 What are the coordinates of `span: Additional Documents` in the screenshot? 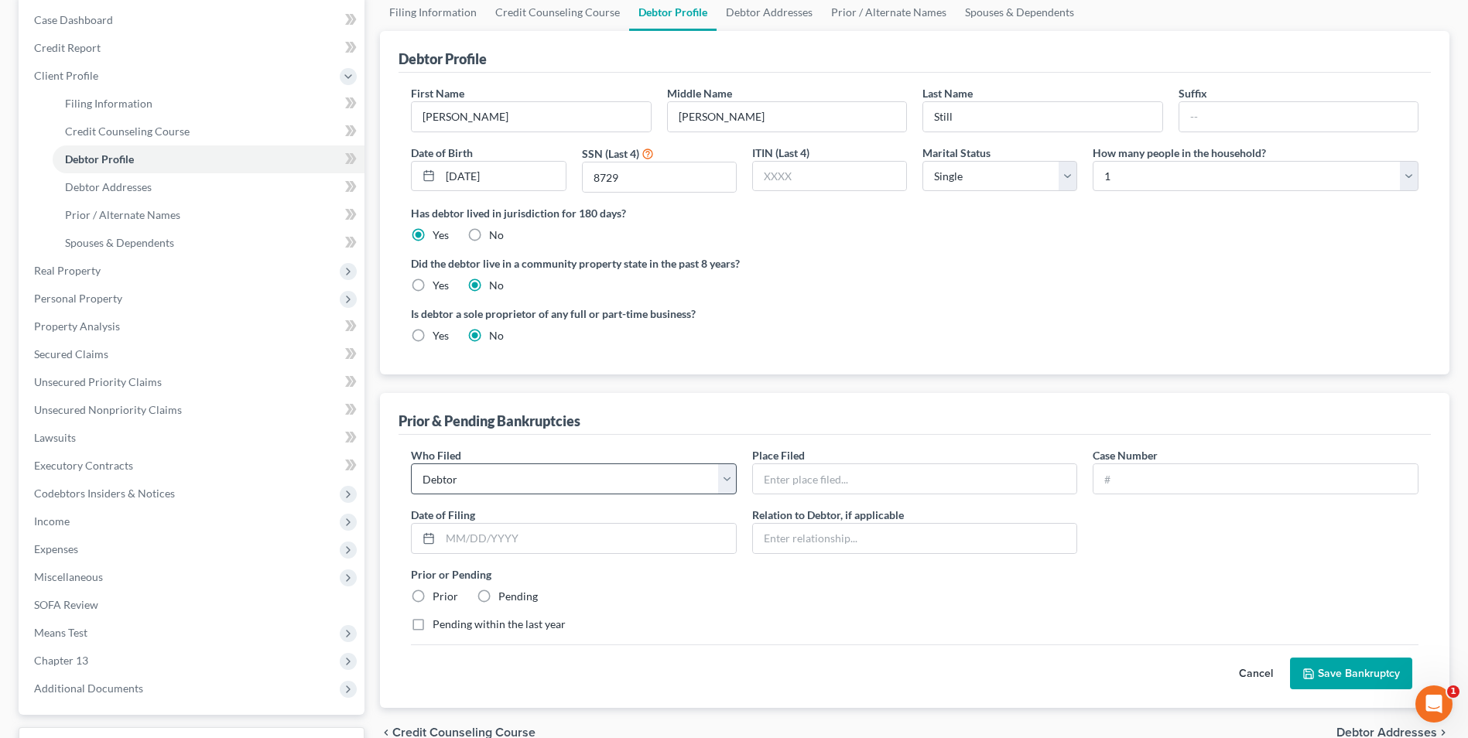 It's located at (88, 688).